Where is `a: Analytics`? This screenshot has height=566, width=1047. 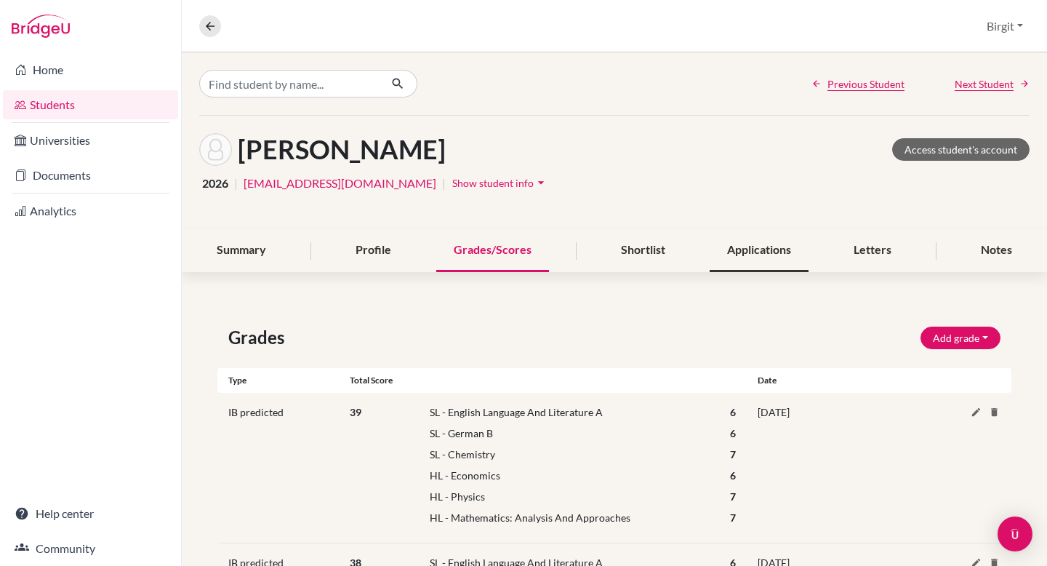 a: Analytics is located at coordinates (90, 211).